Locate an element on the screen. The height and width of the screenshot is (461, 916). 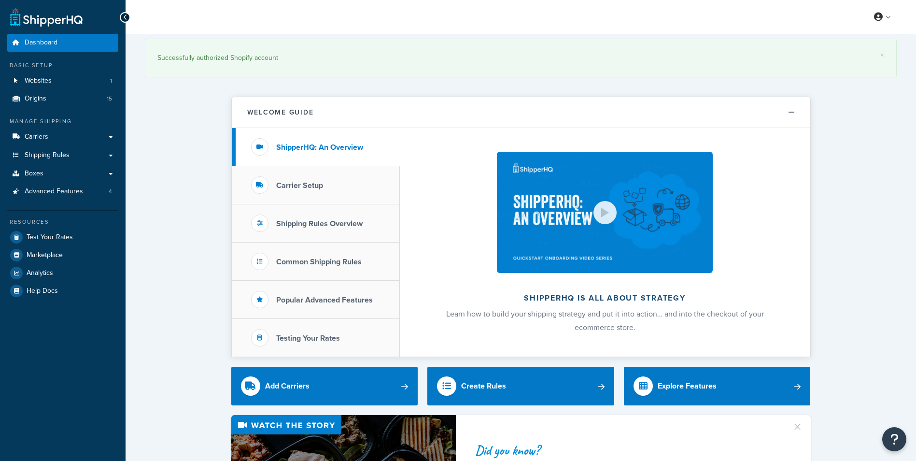
a: Websites1 is located at coordinates (63, 81).